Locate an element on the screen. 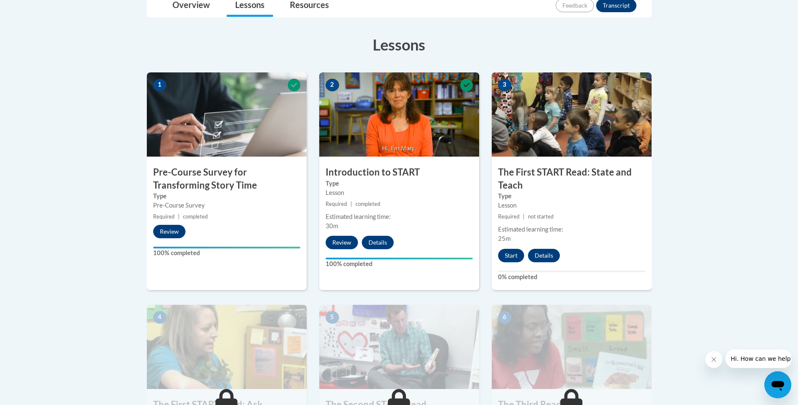  span: 30m is located at coordinates (332, 225).